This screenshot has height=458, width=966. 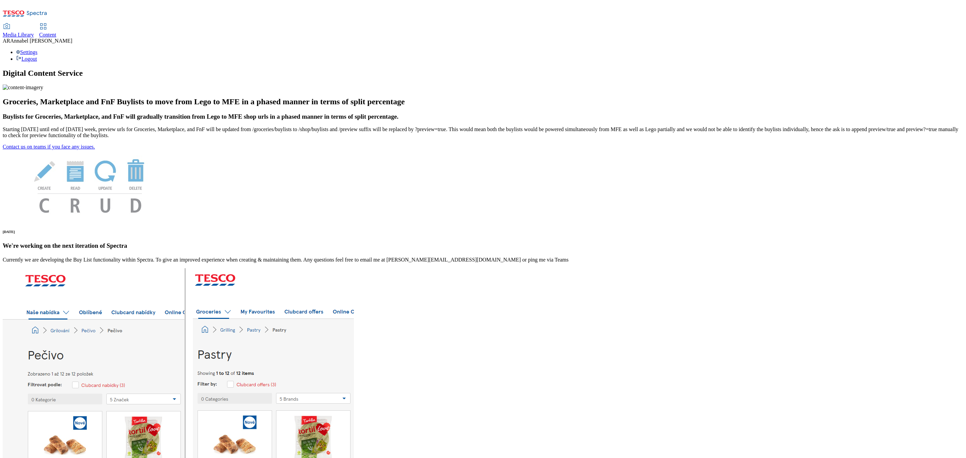 What do you see at coordinates (483, 117) in the screenshot?
I see `h3: Buylists for Groceries, Marketplace, and FnF will gradually transition from Lego to MFE shop urls...` at bounding box center [483, 117].